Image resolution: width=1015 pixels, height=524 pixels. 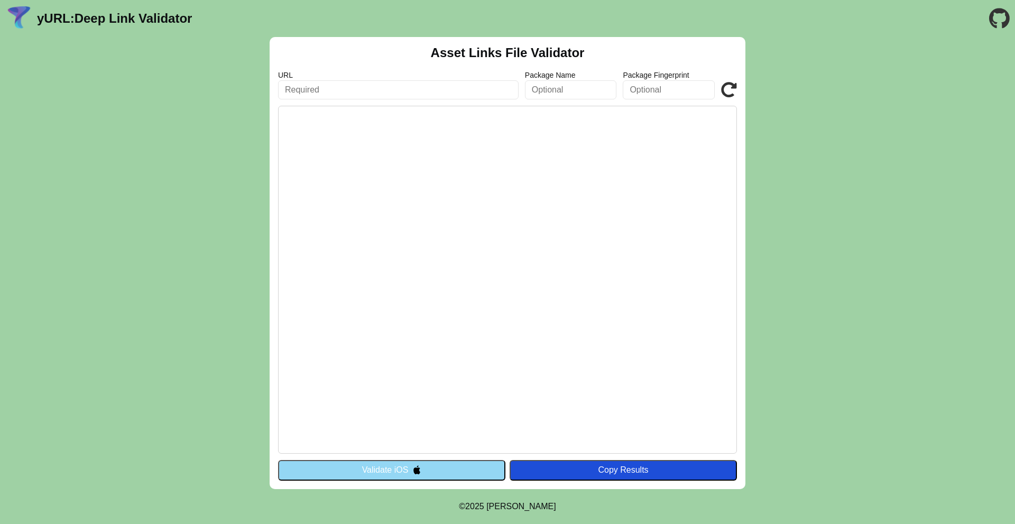 I want to click on span: 2025, so click(x=475, y=506).